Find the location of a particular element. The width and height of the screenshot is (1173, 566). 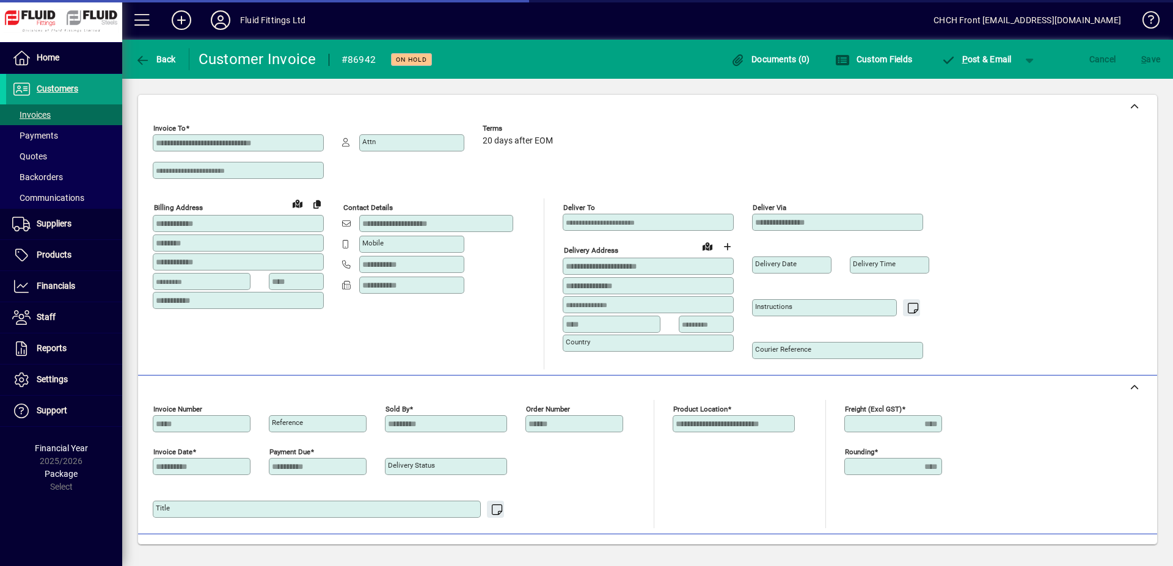

span: Reports is located at coordinates (51, 348).